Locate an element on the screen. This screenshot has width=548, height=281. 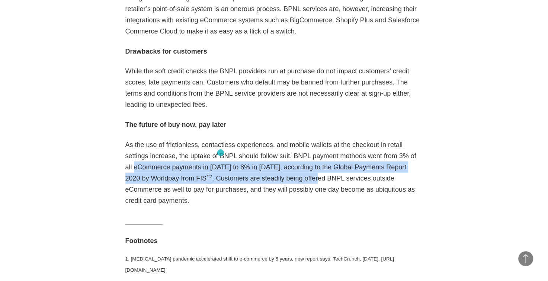
button: Back to Top is located at coordinates (526, 259).